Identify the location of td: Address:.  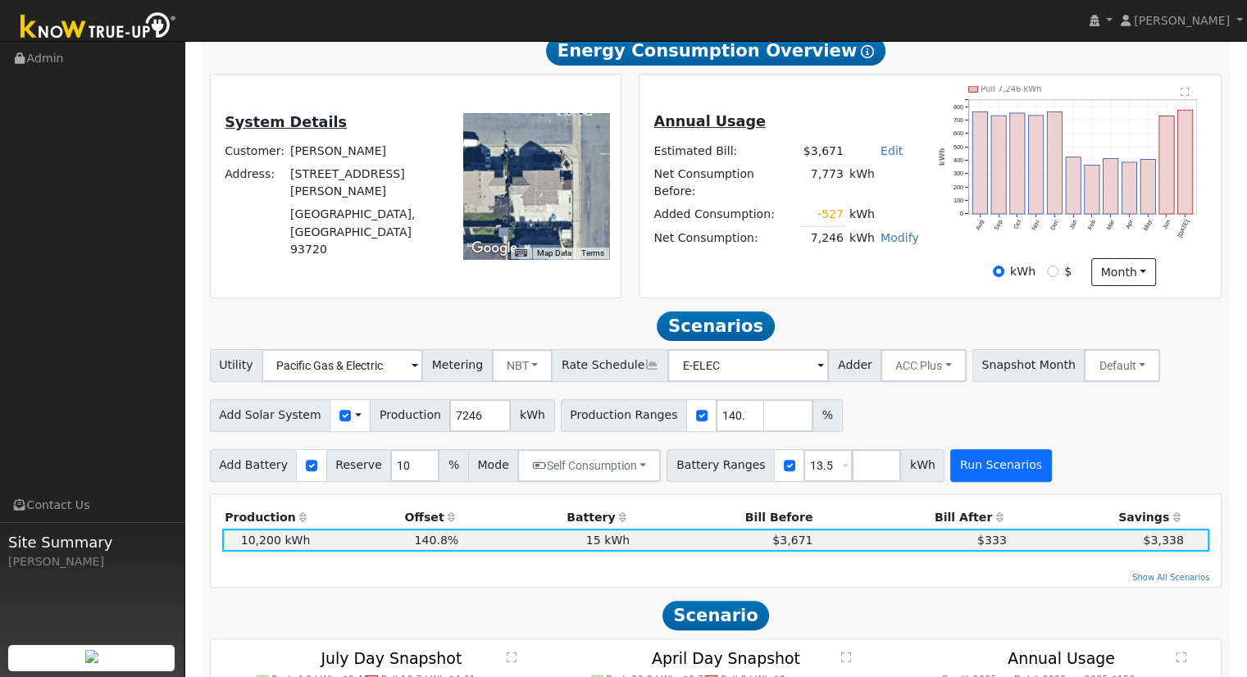
(255, 183).